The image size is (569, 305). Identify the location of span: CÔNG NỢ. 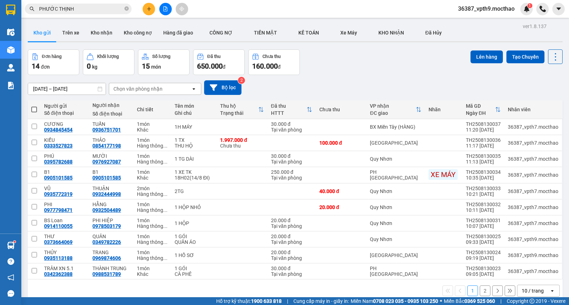
(221, 33).